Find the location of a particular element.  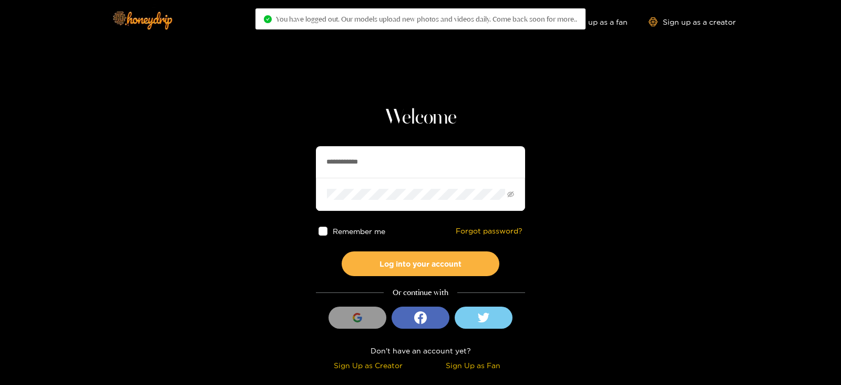

h1: Welcome is located at coordinates (420, 118).